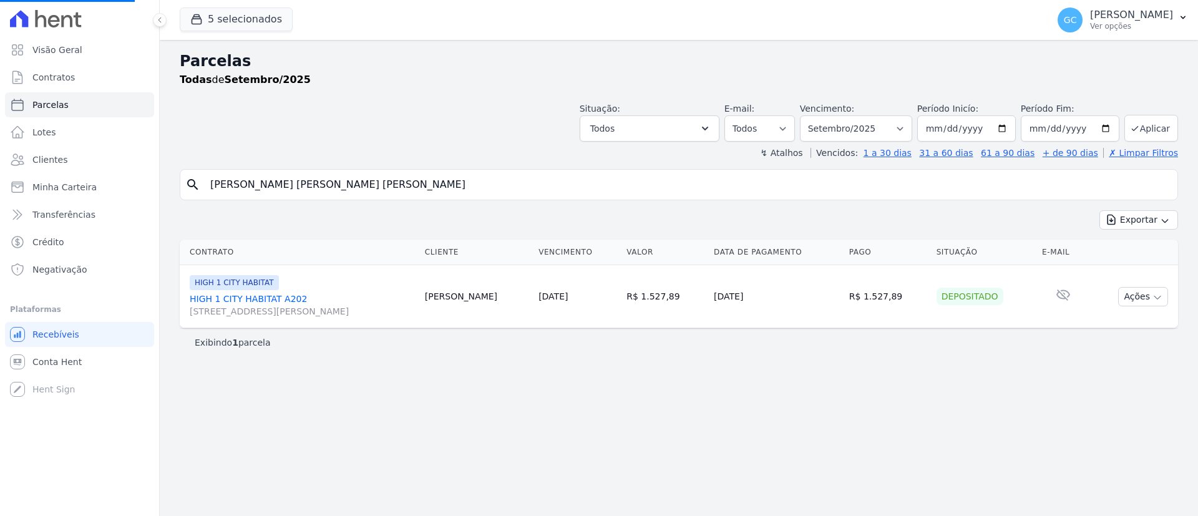 Image resolution: width=1198 pixels, height=516 pixels. I want to click on a: Lotes, so click(79, 132).